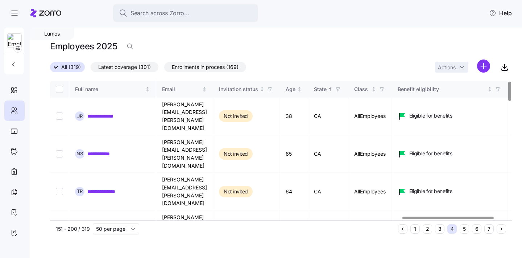 This screenshot has height=258, width=522. I want to click on div: Sorted ascending, so click(330, 89).